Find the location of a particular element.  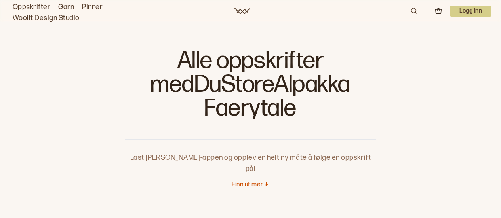

a: Woolit Design Studio is located at coordinates (46, 18).